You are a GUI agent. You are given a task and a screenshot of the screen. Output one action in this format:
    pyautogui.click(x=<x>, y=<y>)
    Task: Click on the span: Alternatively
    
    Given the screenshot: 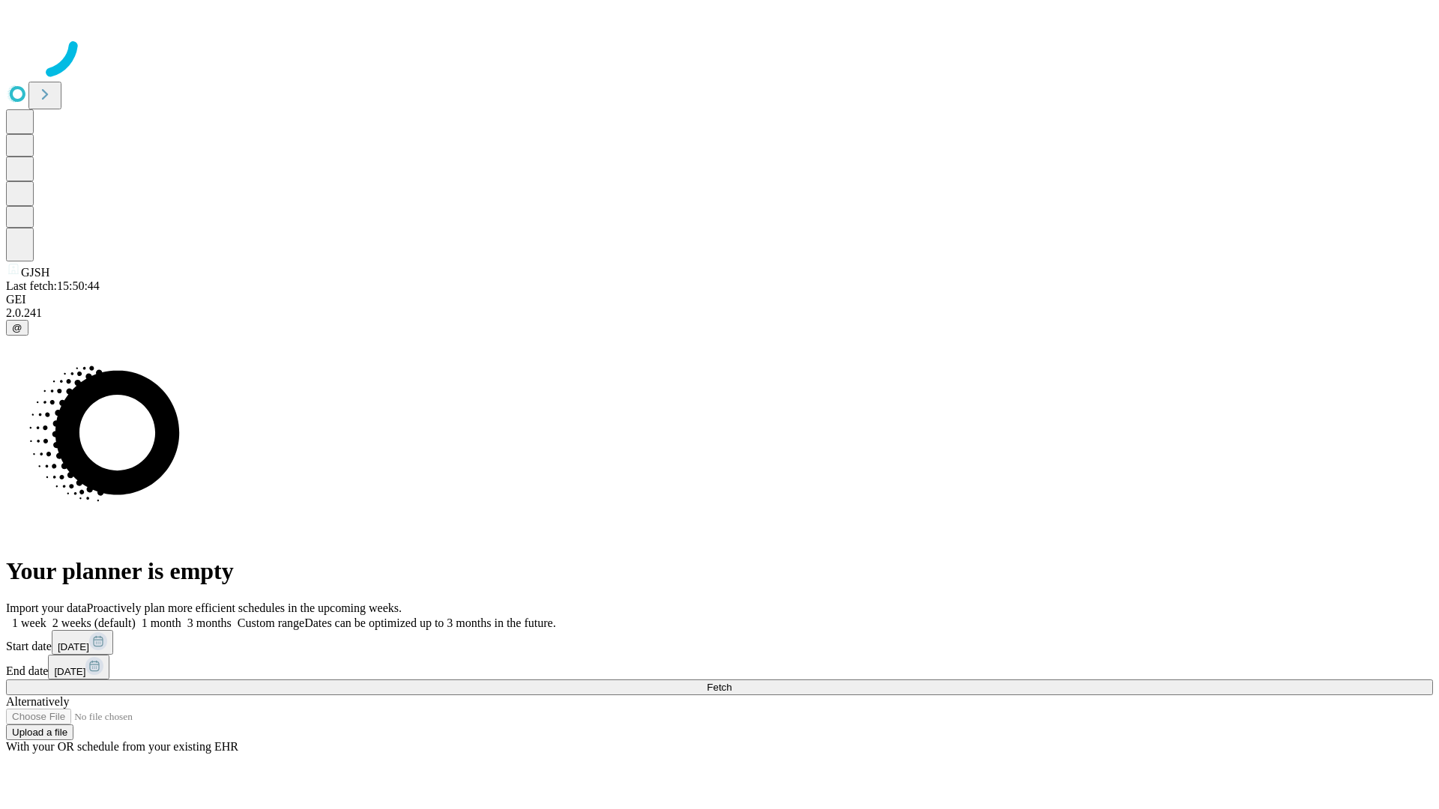 What is the action you would take?
    pyautogui.click(x=37, y=701)
    